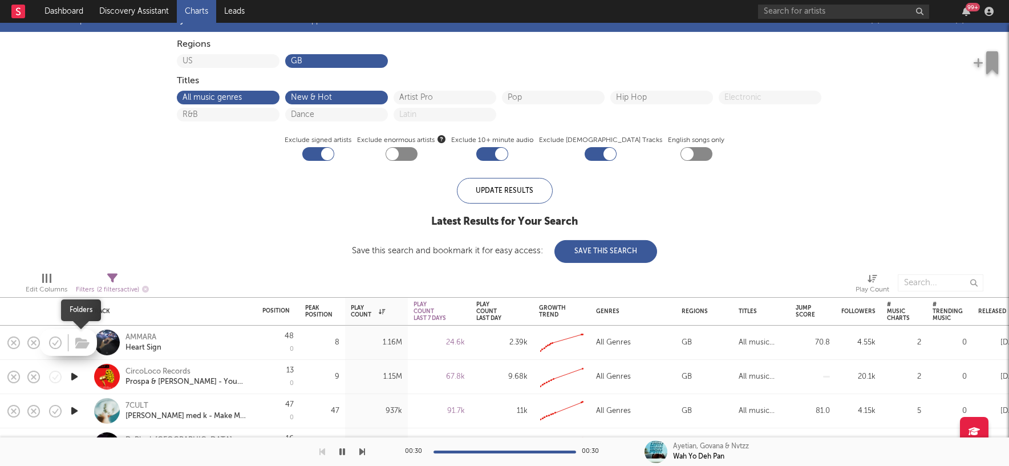 Image resolution: width=1009 pixels, height=466 pixels. Describe the element at coordinates (898, 311) in the screenshot. I see `div: # Music Charts` at that location.